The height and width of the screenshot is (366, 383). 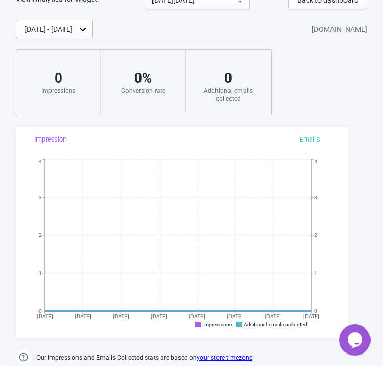 What do you see at coordinates (228, 95) in the screenshot?
I see `div: Additional emails collected` at bounding box center [228, 95].